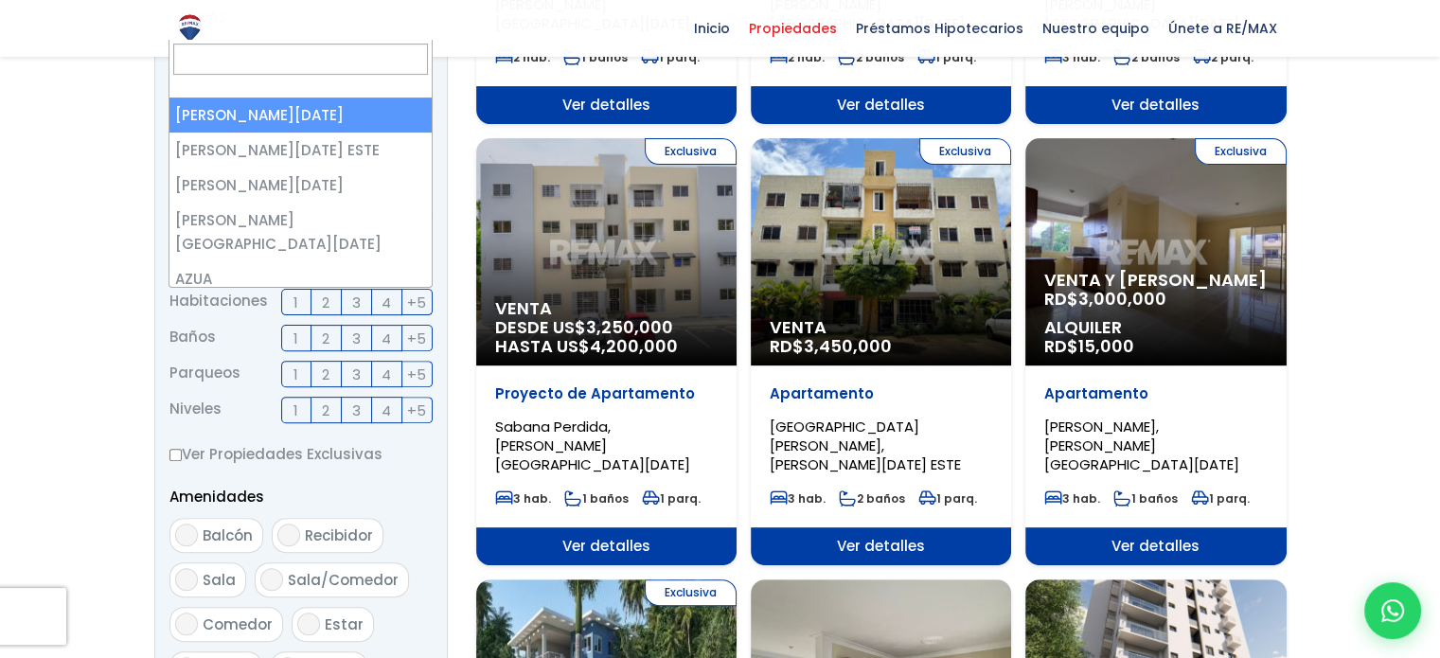 The image size is (1440, 658). What do you see at coordinates (1122, 298) in the screenshot?
I see `span: 3,000,000` at bounding box center [1122, 298].